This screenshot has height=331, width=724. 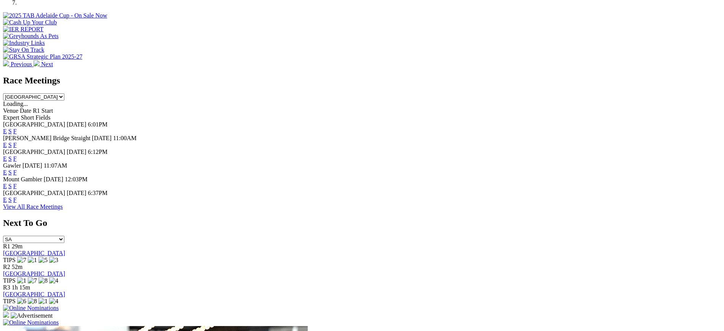 What do you see at coordinates (43, 110) in the screenshot?
I see `span: R1 Start` at bounding box center [43, 110].